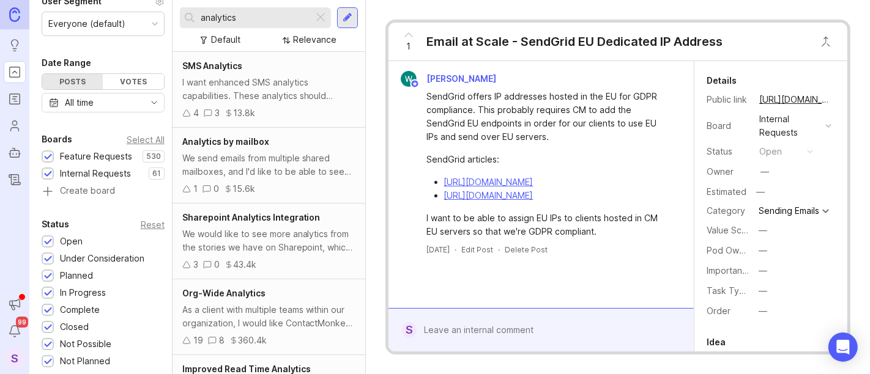  Describe the element at coordinates (80, 310) in the screenshot. I see `div: Complete` at that location.